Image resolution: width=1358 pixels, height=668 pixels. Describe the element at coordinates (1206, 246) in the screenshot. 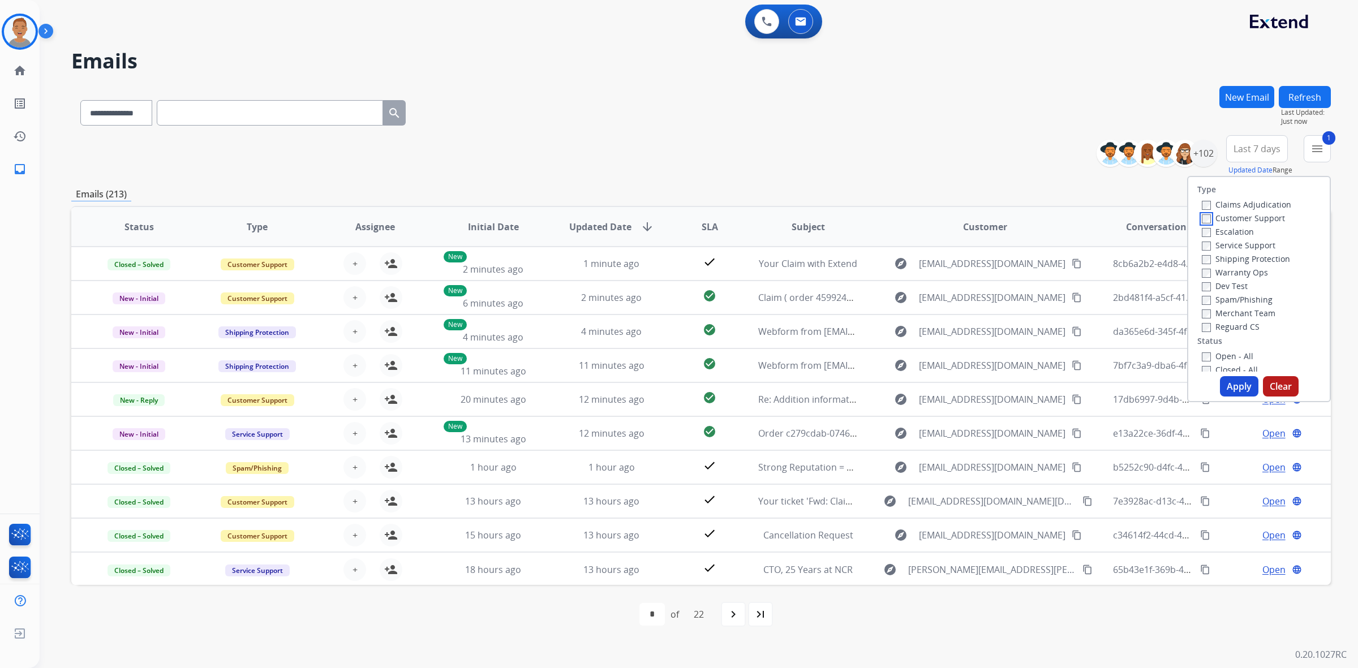

I see `input: Service Support` at that location.